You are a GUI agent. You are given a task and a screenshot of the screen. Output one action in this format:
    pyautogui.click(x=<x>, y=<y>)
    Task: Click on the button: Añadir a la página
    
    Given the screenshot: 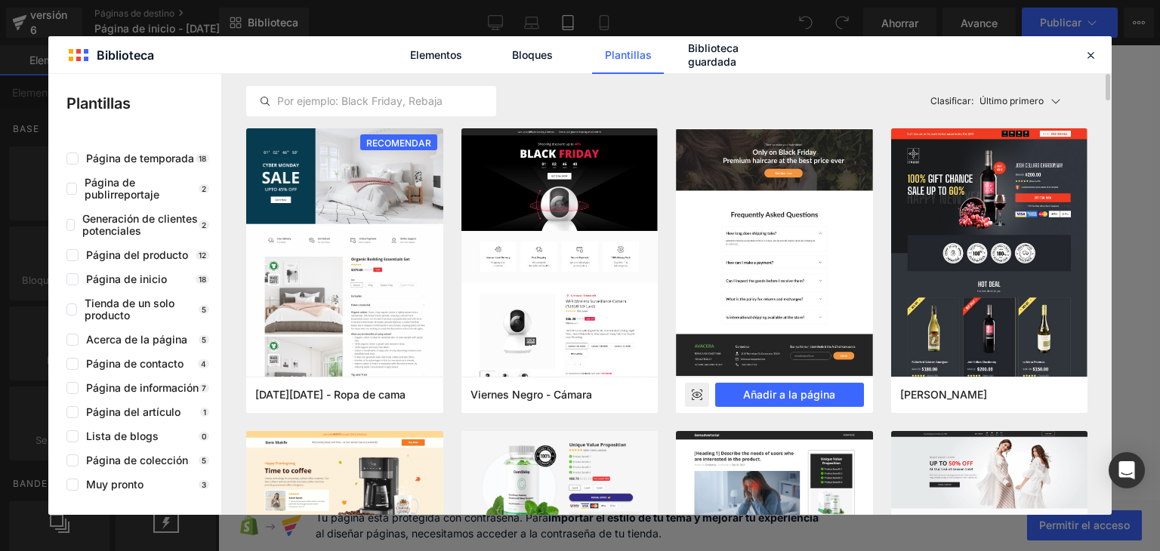 What is the action you would take?
    pyautogui.click(x=789, y=395)
    